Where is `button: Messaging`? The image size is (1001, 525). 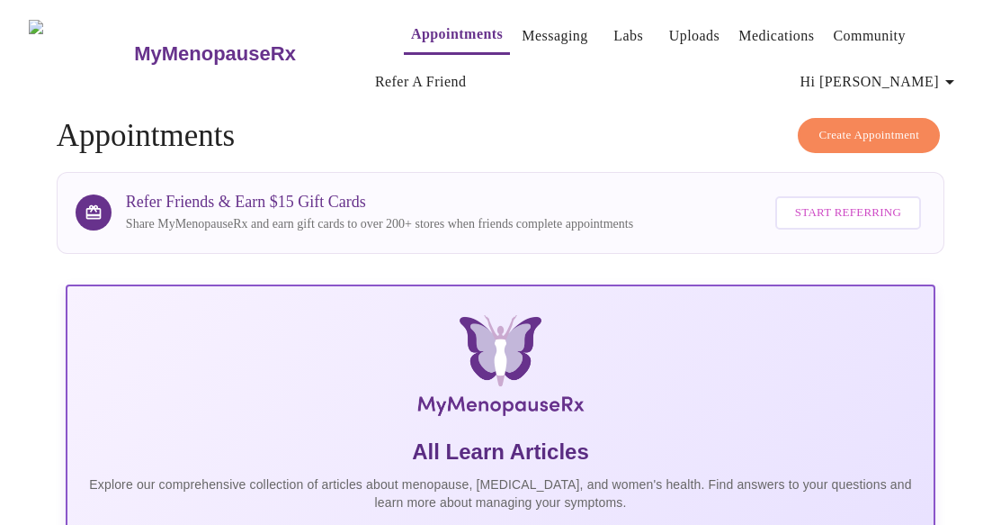 button: Messaging is located at coordinates (554, 36).